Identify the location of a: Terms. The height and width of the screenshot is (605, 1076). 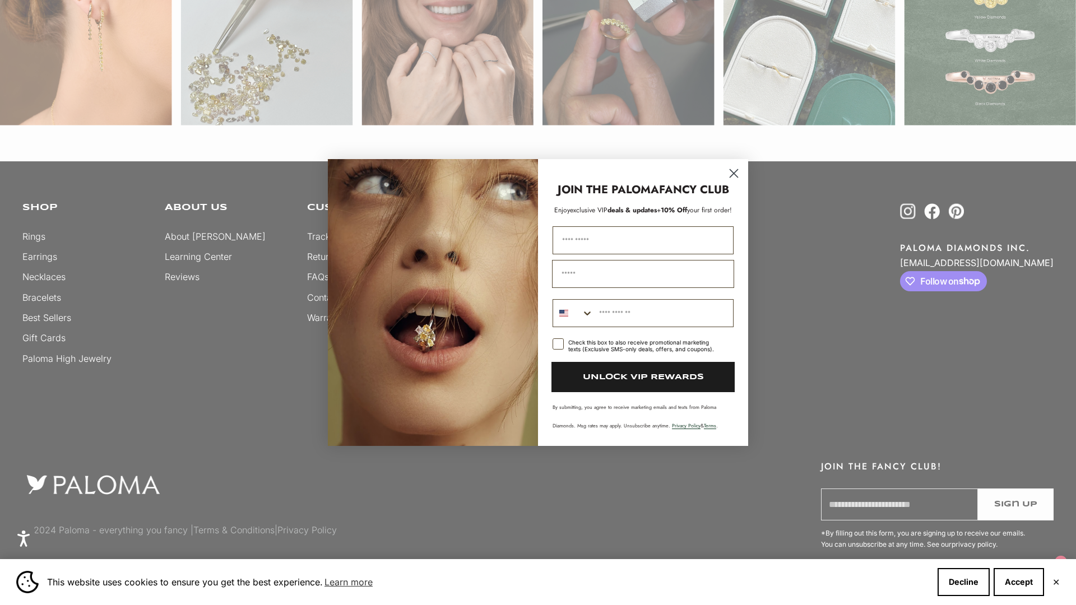
(710, 426).